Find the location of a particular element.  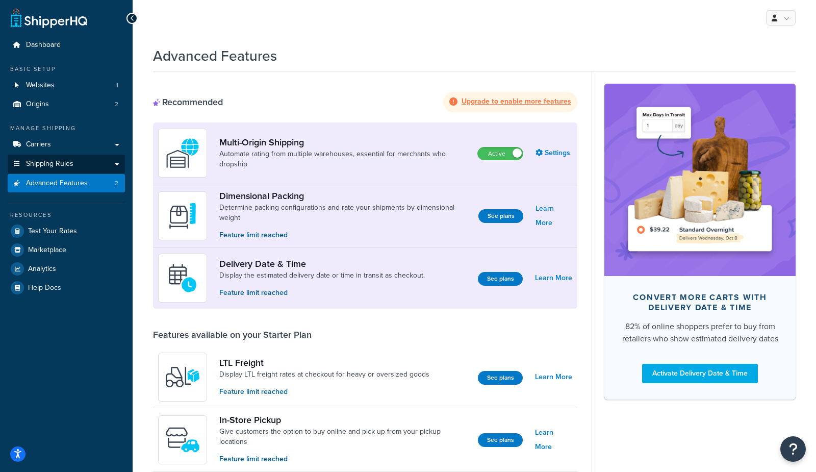

li: Marketplace is located at coordinates (66, 250).